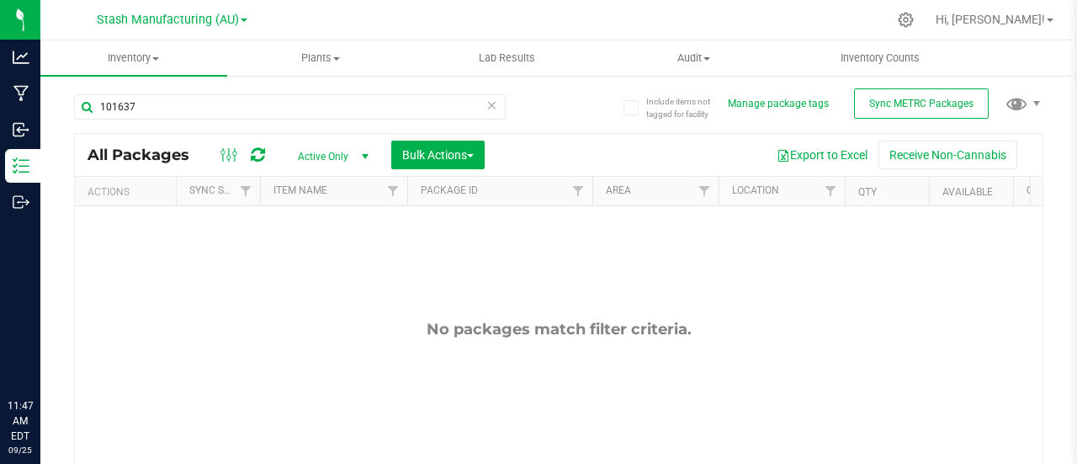 The image size is (1077, 464). I want to click on a: Location, so click(755, 190).